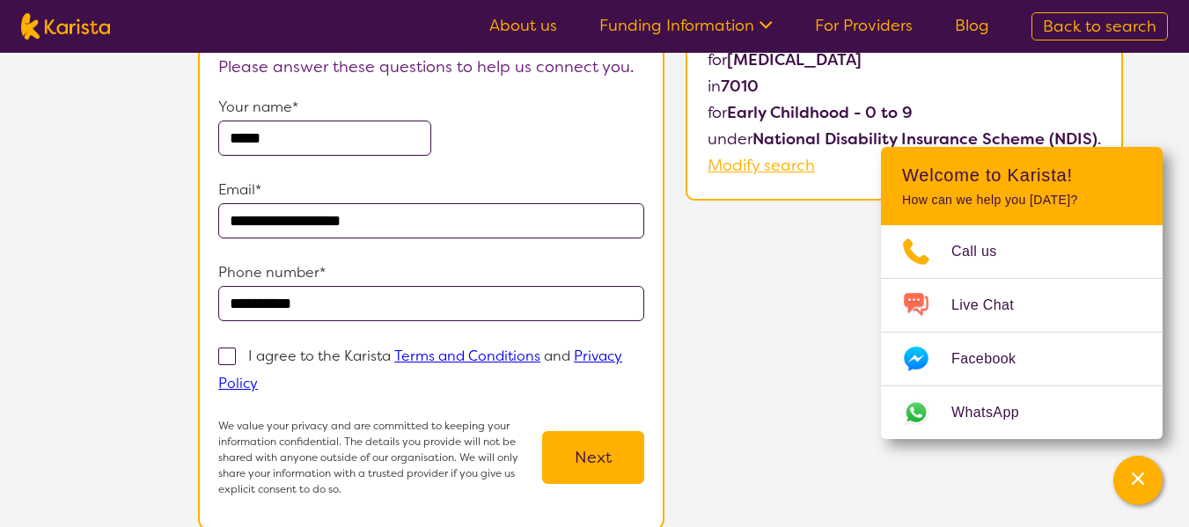  Describe the element at coordinates (65, 26) in the screenshot. I see `img: Karista logo` at that location.